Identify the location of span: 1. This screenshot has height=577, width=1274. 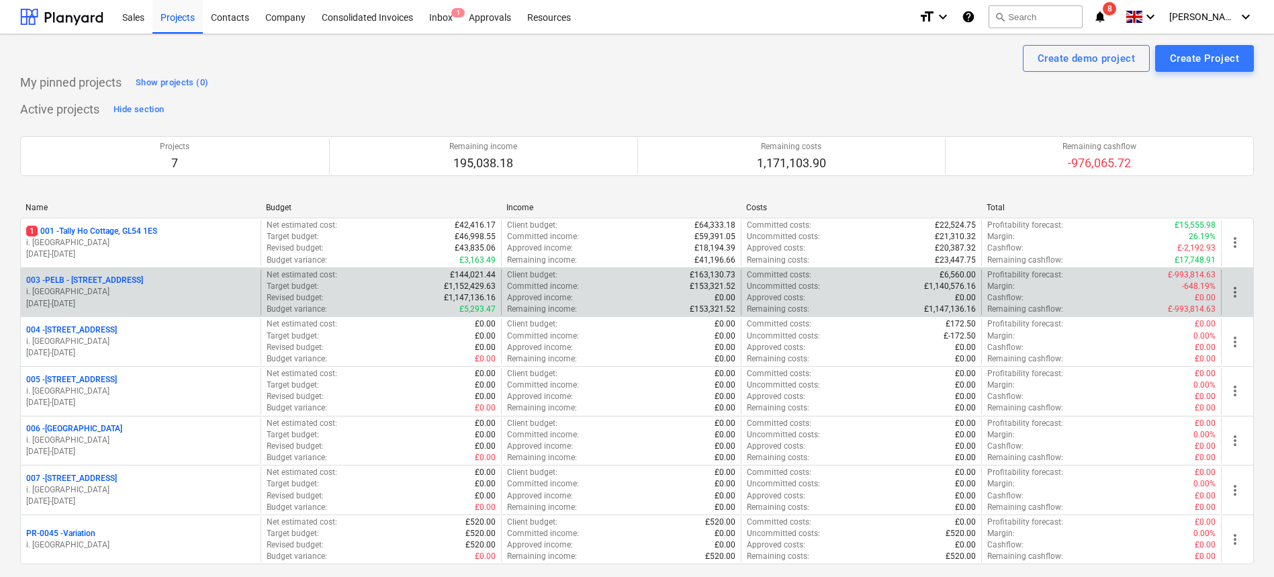
(32, 231).